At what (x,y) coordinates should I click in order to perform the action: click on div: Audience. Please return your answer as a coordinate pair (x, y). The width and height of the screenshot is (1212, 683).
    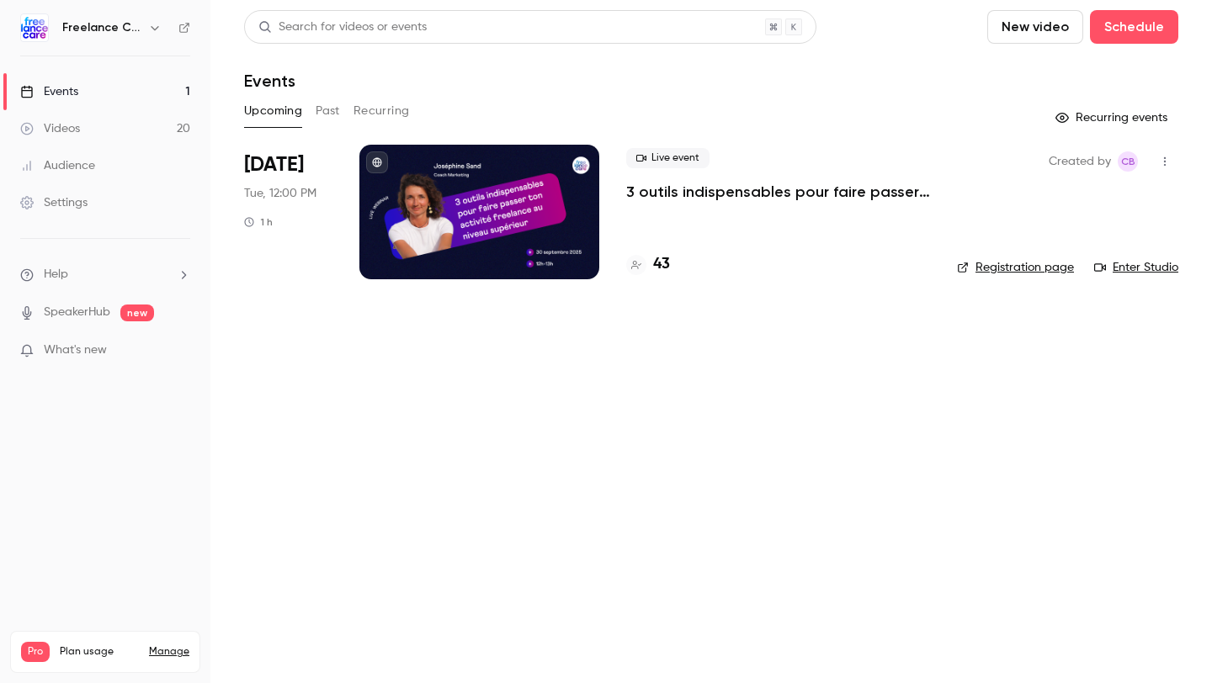
    Looking at the image, I should click on (57, 166).